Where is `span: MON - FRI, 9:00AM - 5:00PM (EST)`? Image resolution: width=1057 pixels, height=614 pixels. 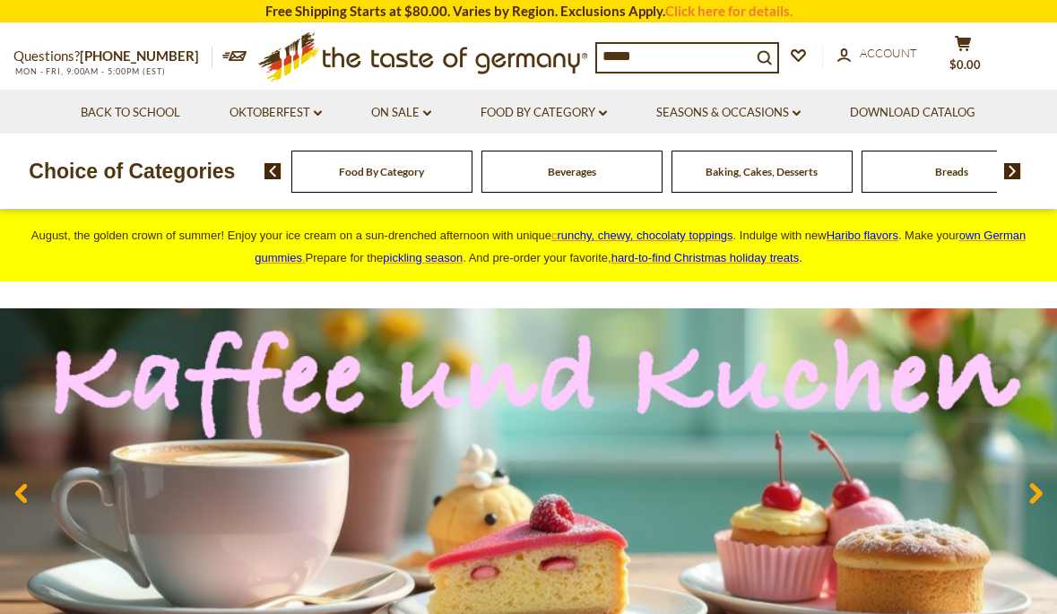
span: MON - FRI, 9:00AM - 5:00PM (EST) is located at coordinates (90, 71).